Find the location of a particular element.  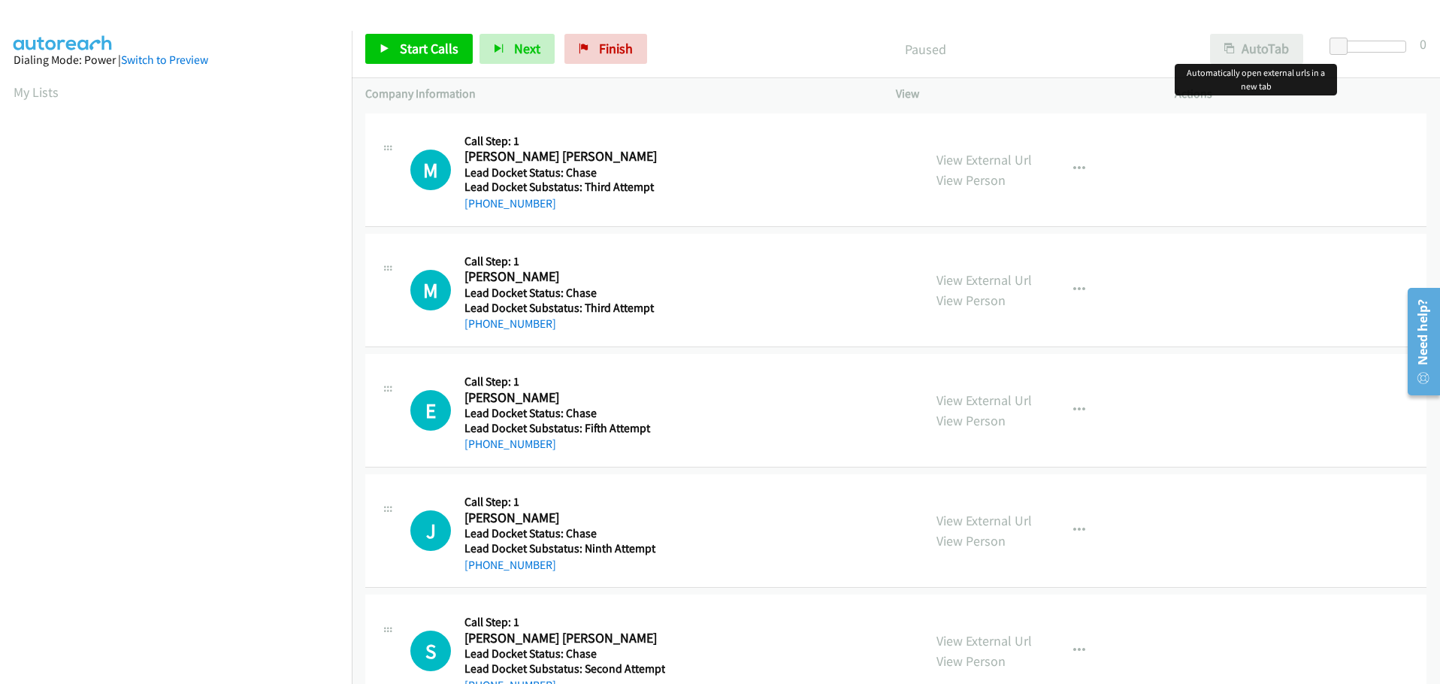

h5: Lead Docket Substatus: Second Attempt is located at coordinates (564, 669).